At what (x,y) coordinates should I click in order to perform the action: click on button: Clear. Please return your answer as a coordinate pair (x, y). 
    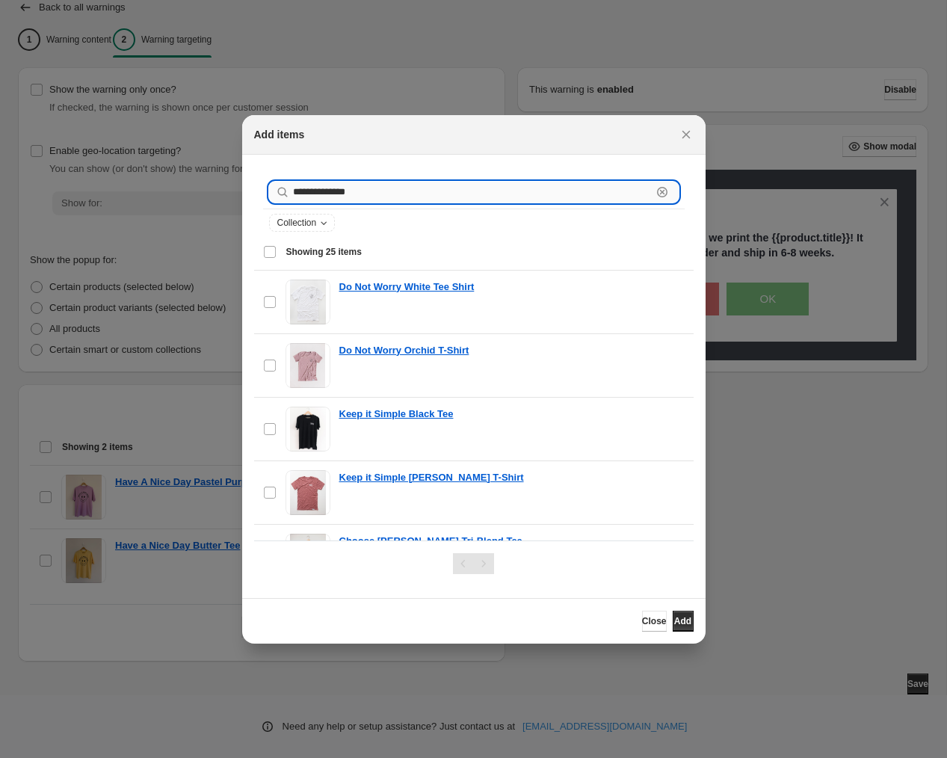
    Looking at the image, I should click on (663, 192).